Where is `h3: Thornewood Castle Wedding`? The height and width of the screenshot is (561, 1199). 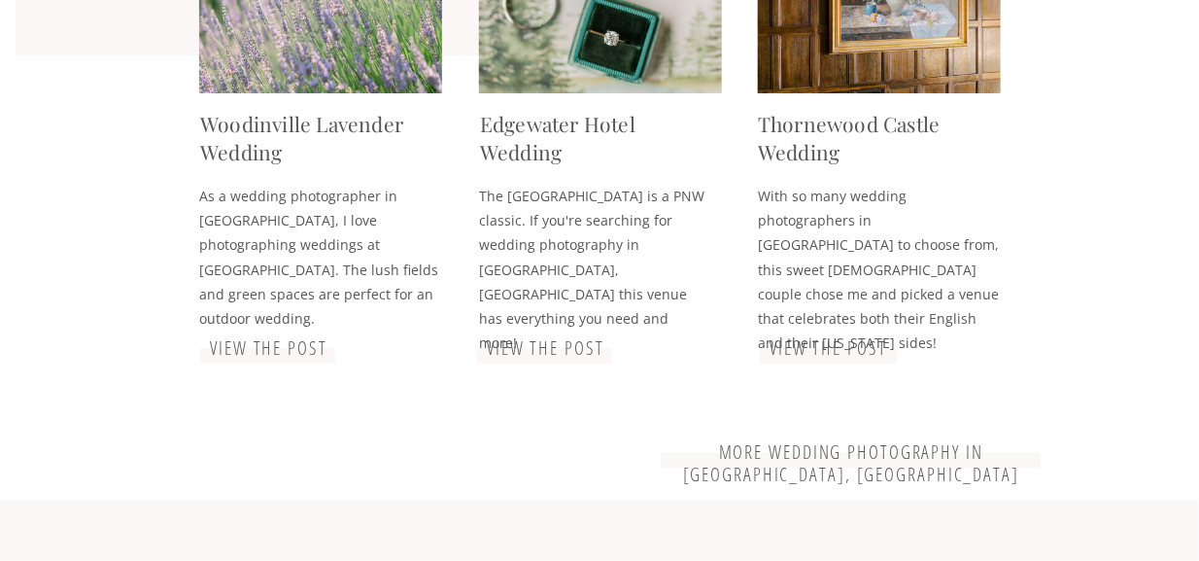
h3: Thornewood Castle Wedding is located at coordinates (877, 140).